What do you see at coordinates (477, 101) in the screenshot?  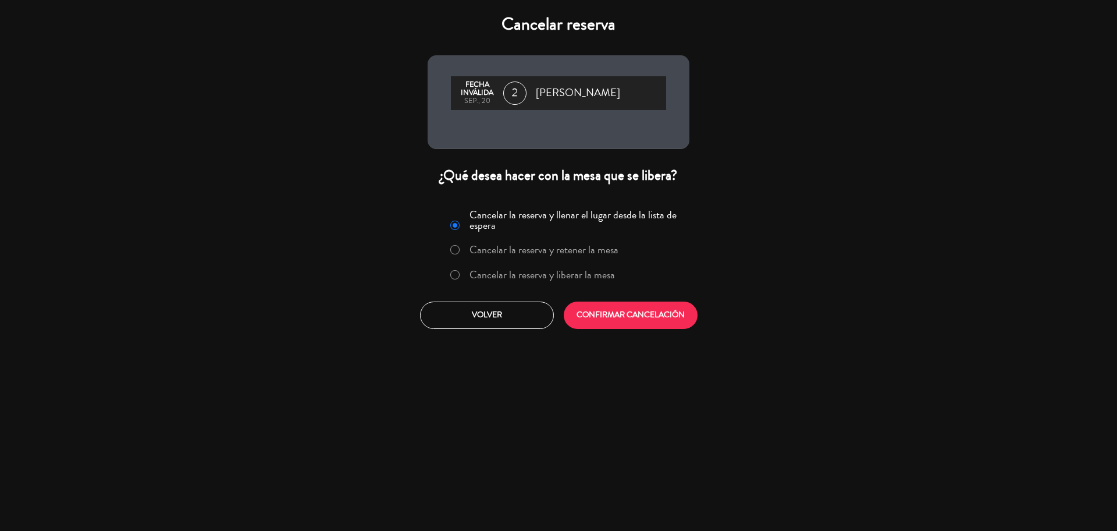 I see `div: sep., 20` at bounding box center [477, 101].